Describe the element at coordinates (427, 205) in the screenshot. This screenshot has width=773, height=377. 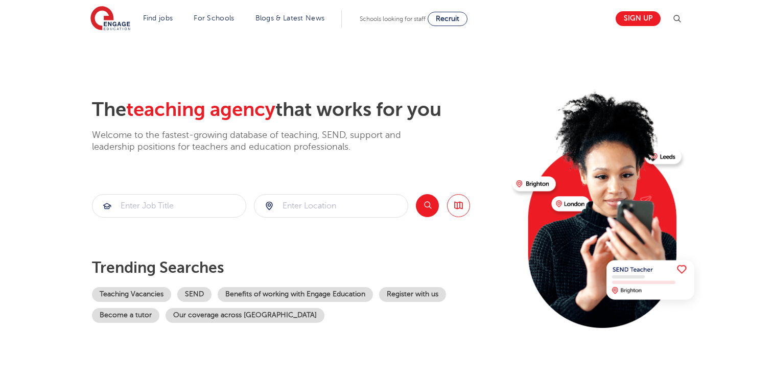
I see `button: Search` at that location.